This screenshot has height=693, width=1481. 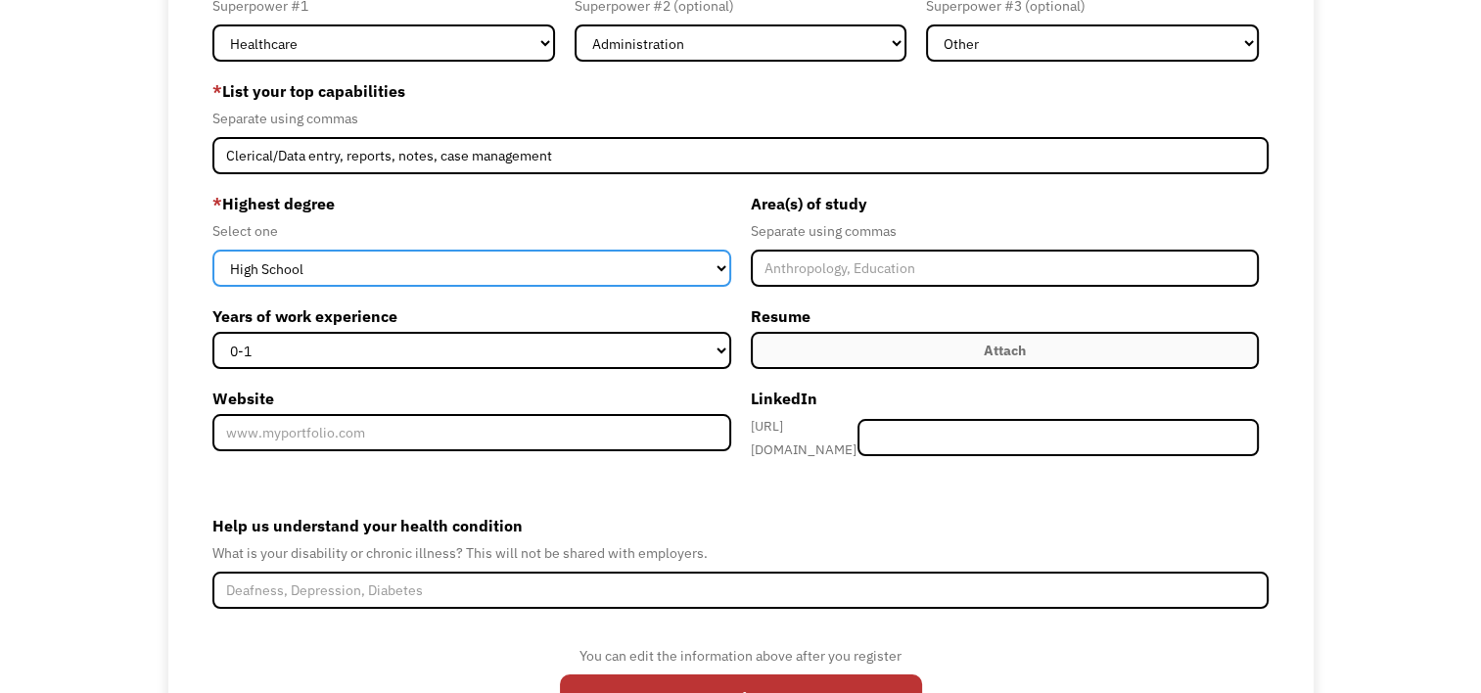 I want to click on input: www.myportfolio.com, so click(x=472, y=433).